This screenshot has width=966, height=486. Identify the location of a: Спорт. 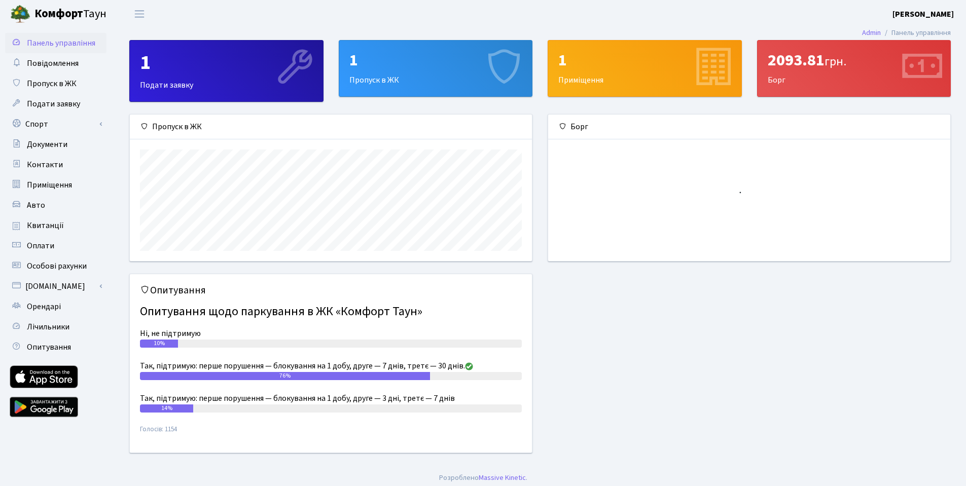
(56, 124).